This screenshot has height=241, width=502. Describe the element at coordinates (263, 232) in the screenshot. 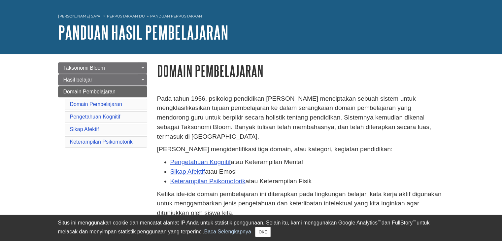

I see `button: Menutup` at that location.